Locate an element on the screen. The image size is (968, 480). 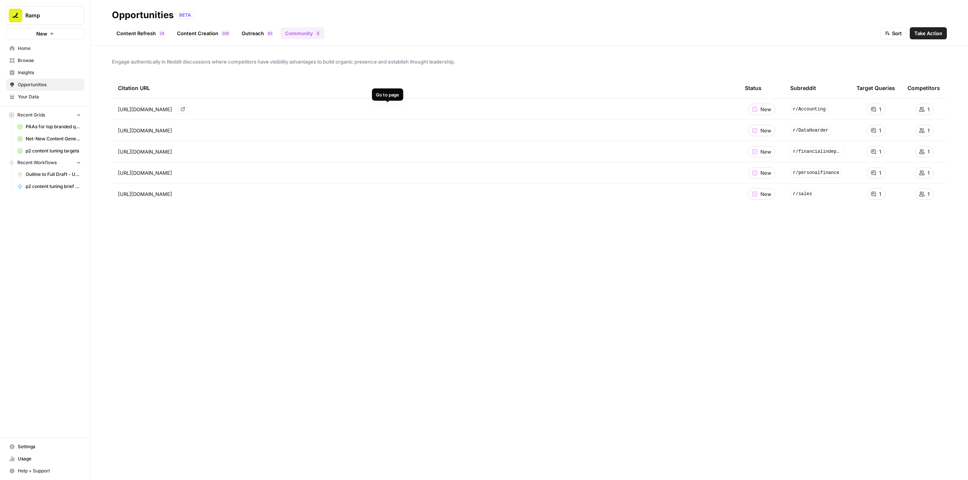
a: Browse is located at coordinates (45, 61).